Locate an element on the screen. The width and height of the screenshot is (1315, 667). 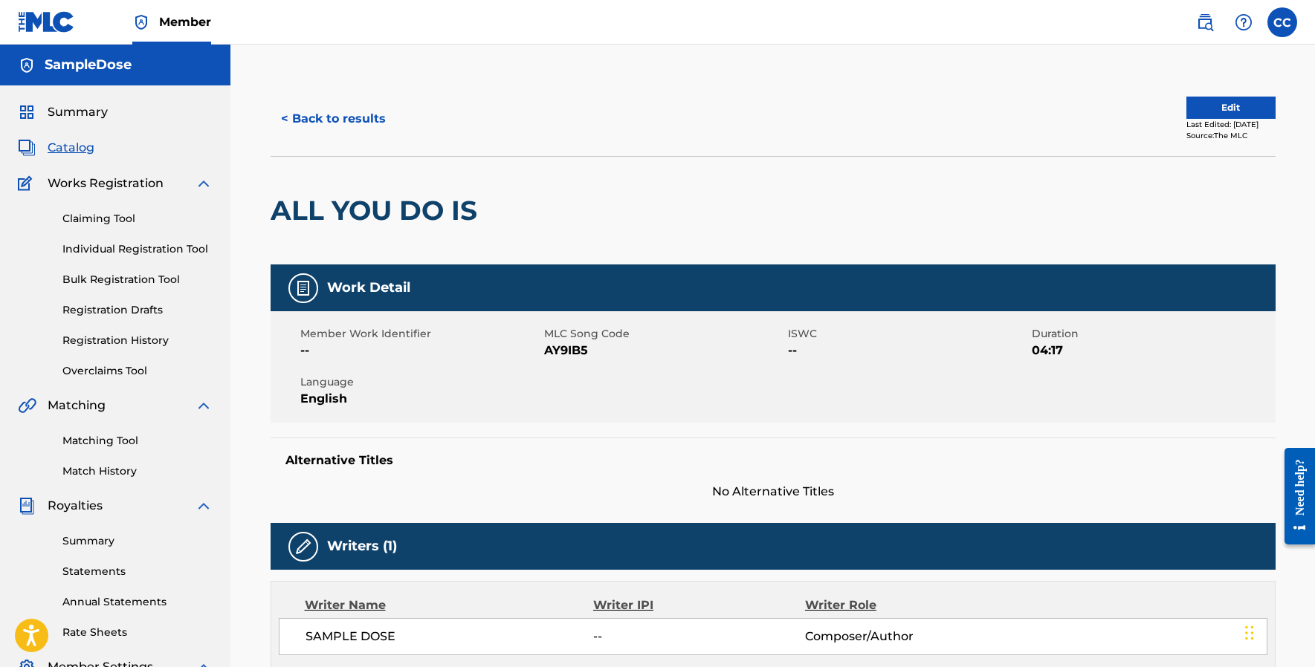
span: Language is located at coordinates (420, 382).